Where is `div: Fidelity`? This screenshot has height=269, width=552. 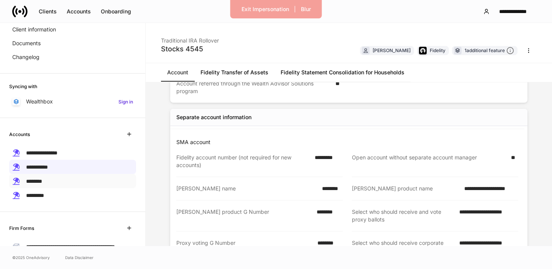
div: Fidelity is located at coordinates (437, 50).